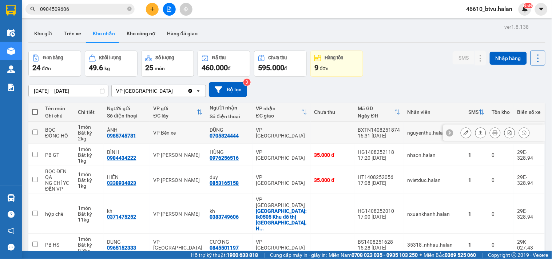 The width and height of the screenshot is (552, 259). What do you see at coordinates (129, 9) in the screenshot?
I see `span: close-circle` at bounding box center [129, 9].